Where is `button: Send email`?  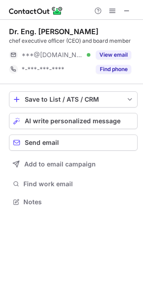
button: Send email is located at coordinates (73, 143).